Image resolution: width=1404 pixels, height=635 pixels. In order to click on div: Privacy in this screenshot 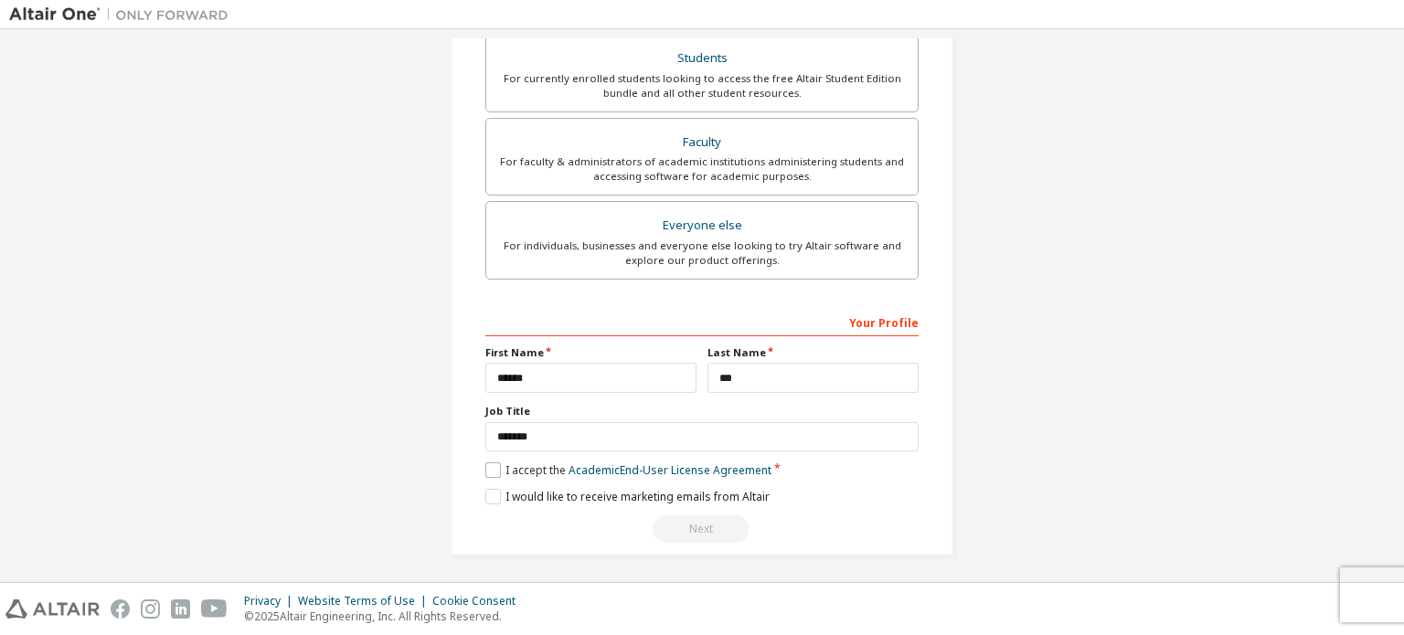, I will do `click(271, 602)`.